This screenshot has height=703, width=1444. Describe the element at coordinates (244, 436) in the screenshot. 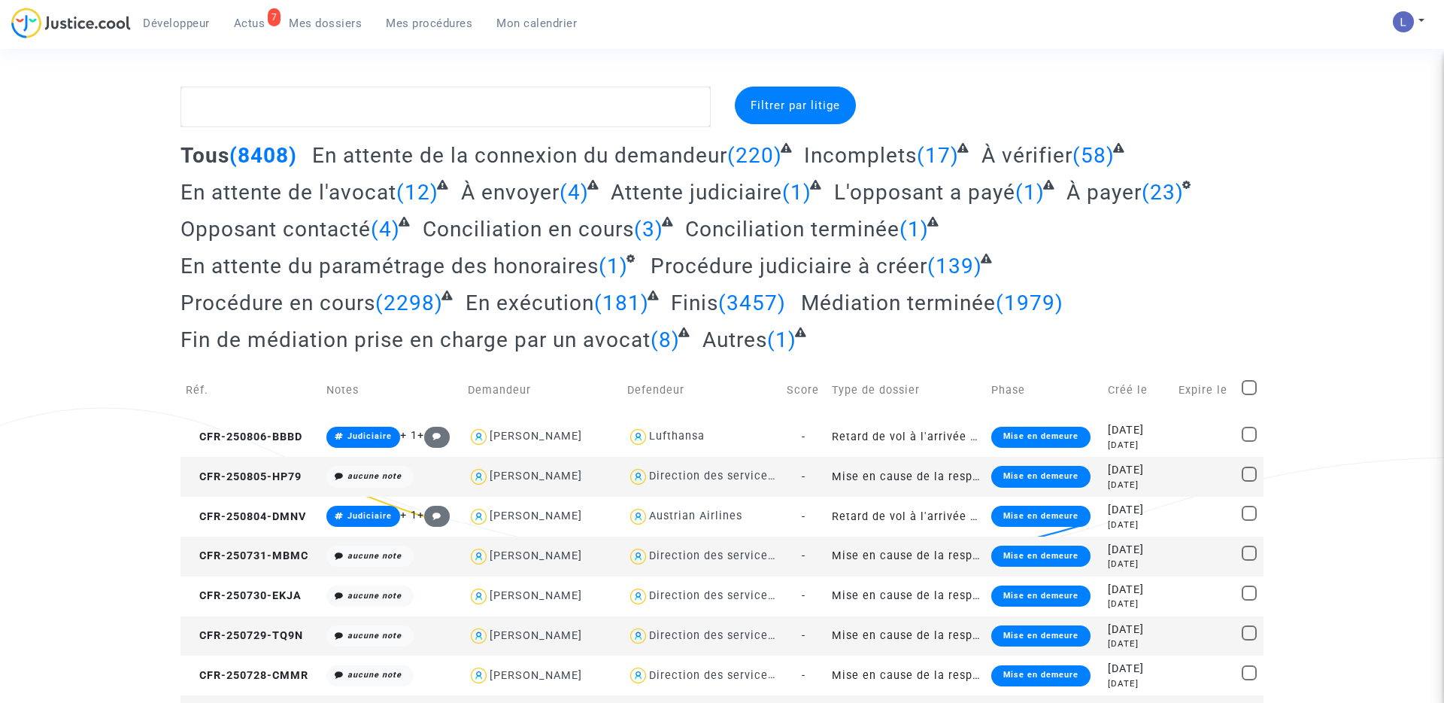

I see `span: CFR-250806-BBBD` at that location.